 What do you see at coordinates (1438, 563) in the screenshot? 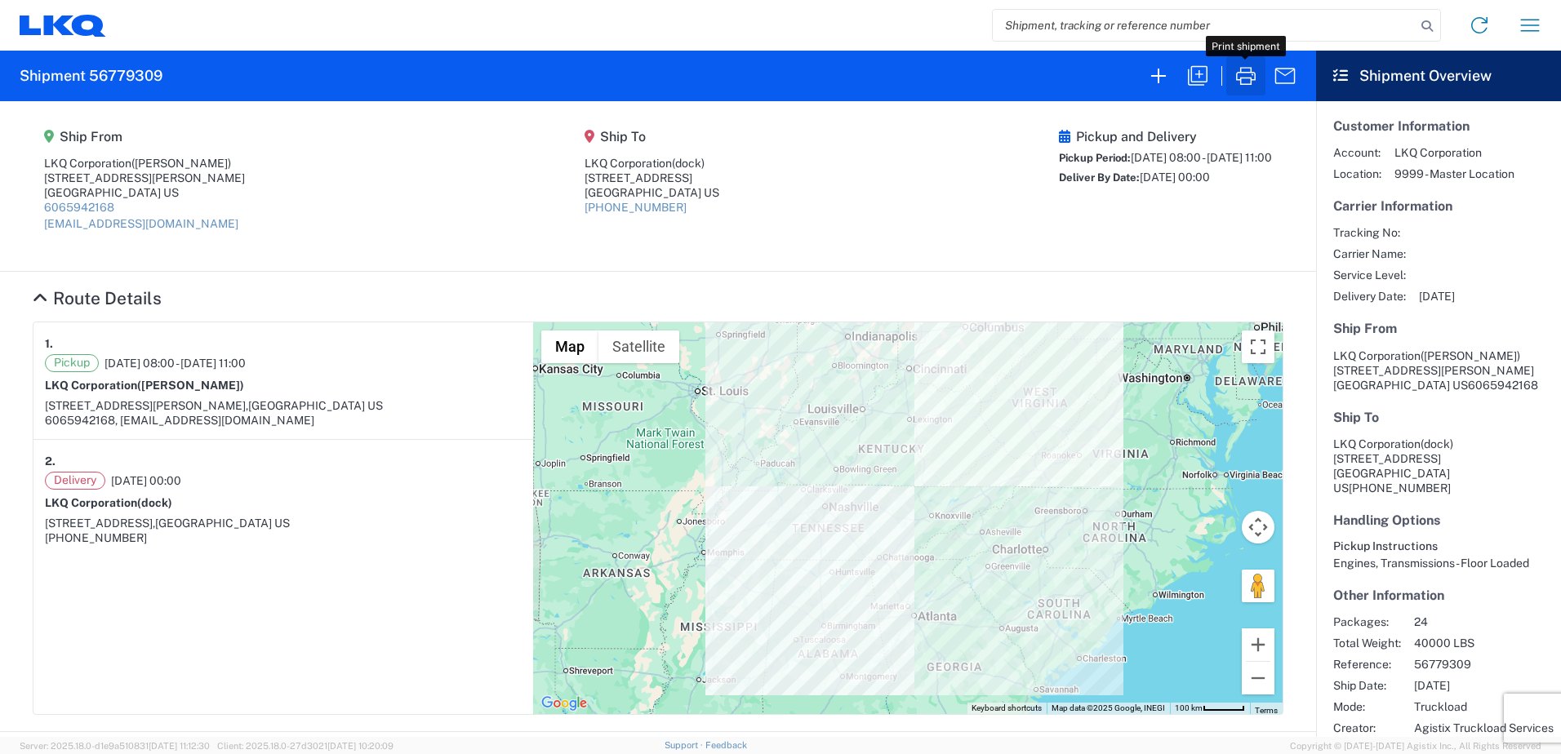
I see `div: Engines, Transmissions - Floor Loaded` at bounding box center [1438, 563].